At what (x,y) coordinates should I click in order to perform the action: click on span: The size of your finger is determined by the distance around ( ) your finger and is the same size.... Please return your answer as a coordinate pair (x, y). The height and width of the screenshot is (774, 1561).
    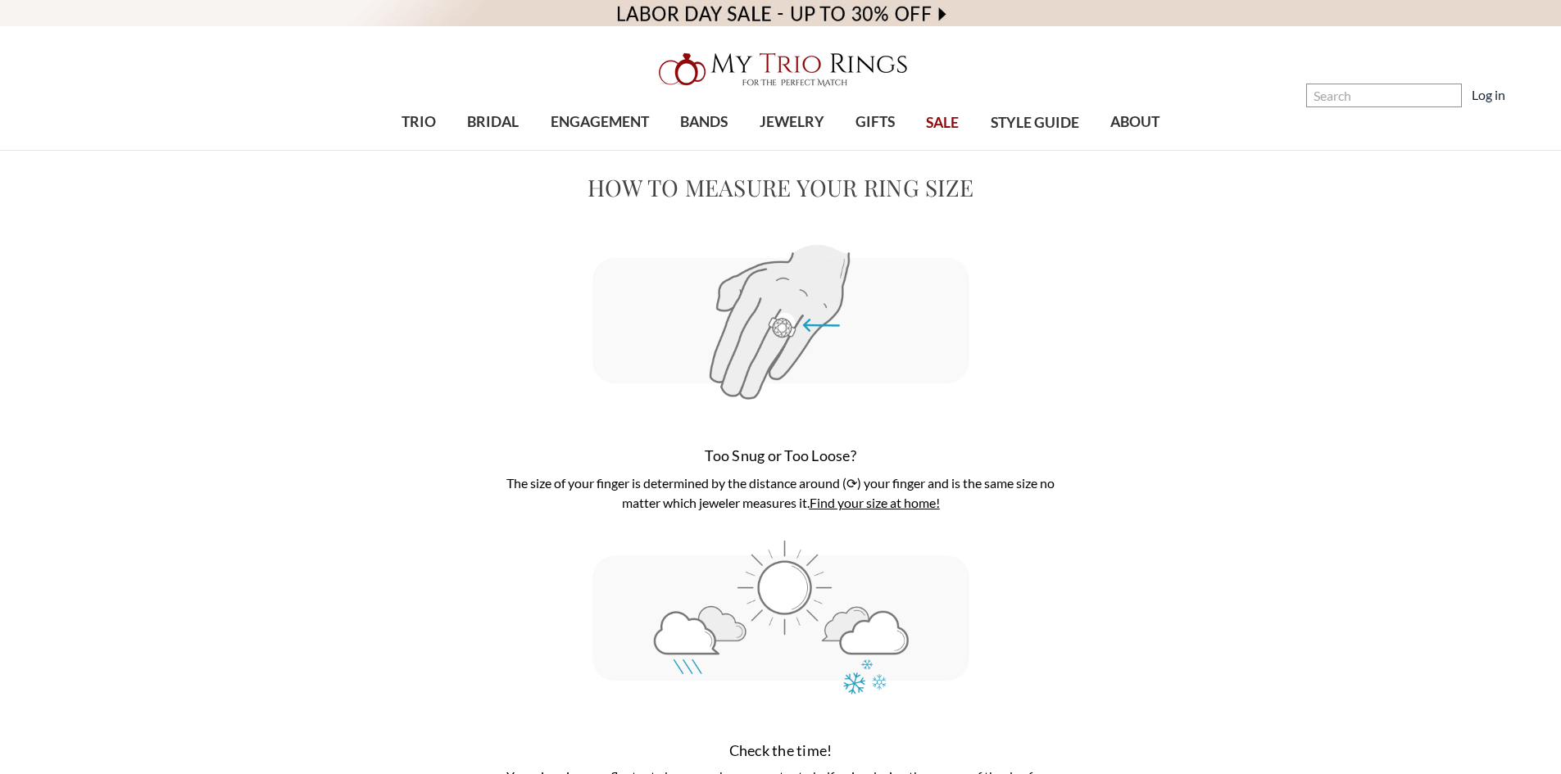
    Looking at the image, I should click on (780, 492).